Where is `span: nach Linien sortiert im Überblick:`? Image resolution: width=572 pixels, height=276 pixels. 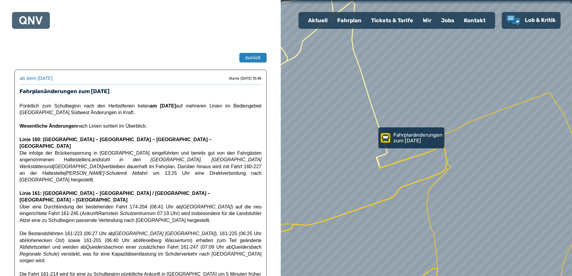 span: nach Linien sortiert im Überblick: is located at coordinates (112, 126).